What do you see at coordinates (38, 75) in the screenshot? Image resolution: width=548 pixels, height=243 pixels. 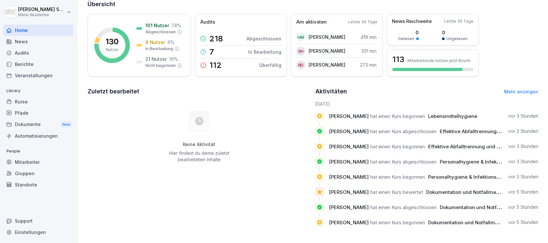 I see `a: Veranstaltungen` at bounding box center [38, 75].